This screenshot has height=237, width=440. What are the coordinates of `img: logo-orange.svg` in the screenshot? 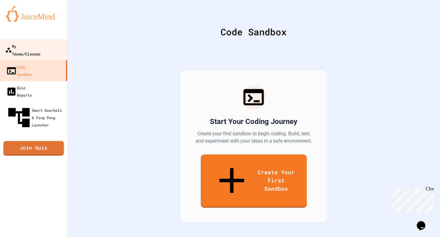 It's located at (34, 14).